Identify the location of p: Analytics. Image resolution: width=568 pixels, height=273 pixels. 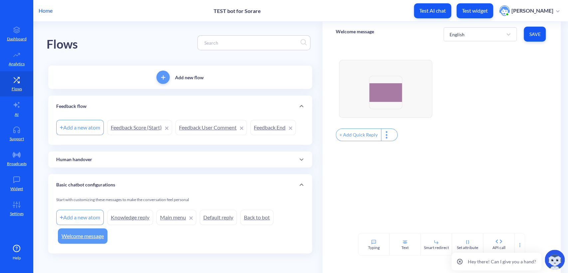
(17, 64).